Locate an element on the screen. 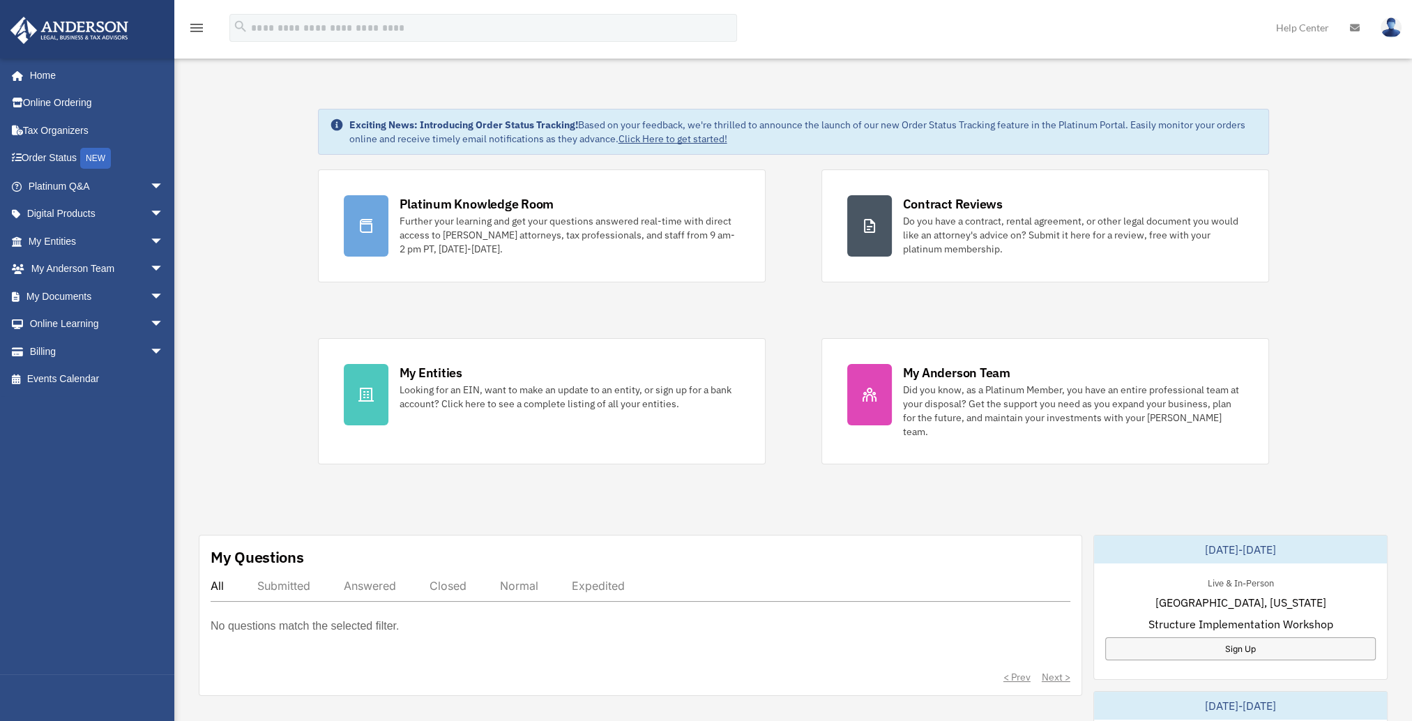 This screenshot has width=1412, height=721. a: Platinum Q&Aarrow_drop_down is located at coordinates (97, 186).